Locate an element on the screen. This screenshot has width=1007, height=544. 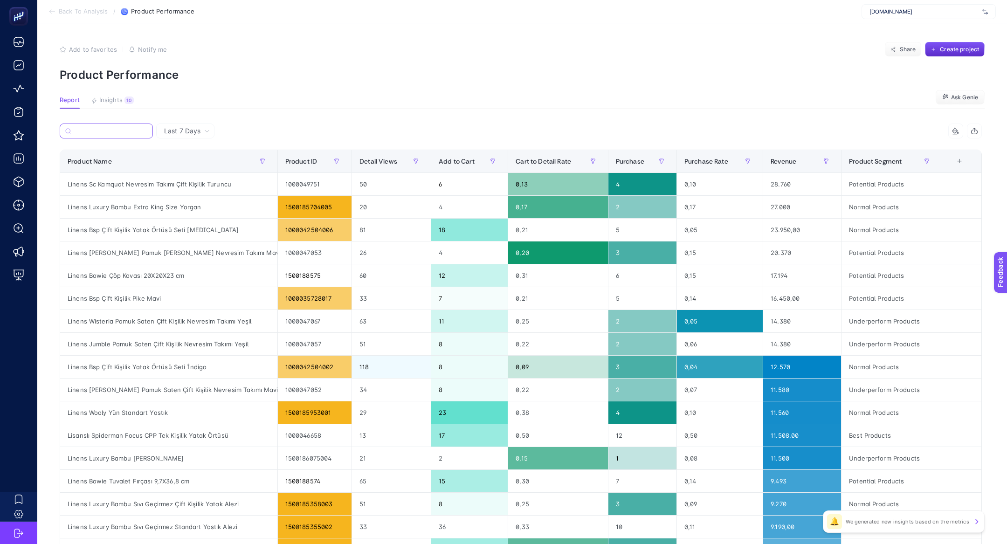
div: 9.270 is located at coordinates (802, 504).